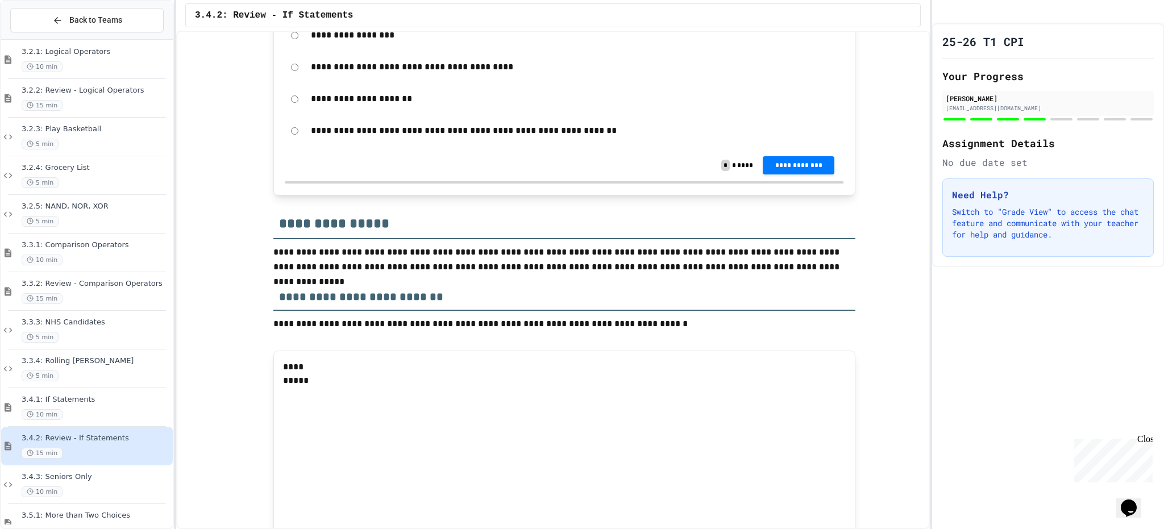 The width and height of the screenshot is (1164, 529). I want to click on div: No due date set, so click(1048, 163).